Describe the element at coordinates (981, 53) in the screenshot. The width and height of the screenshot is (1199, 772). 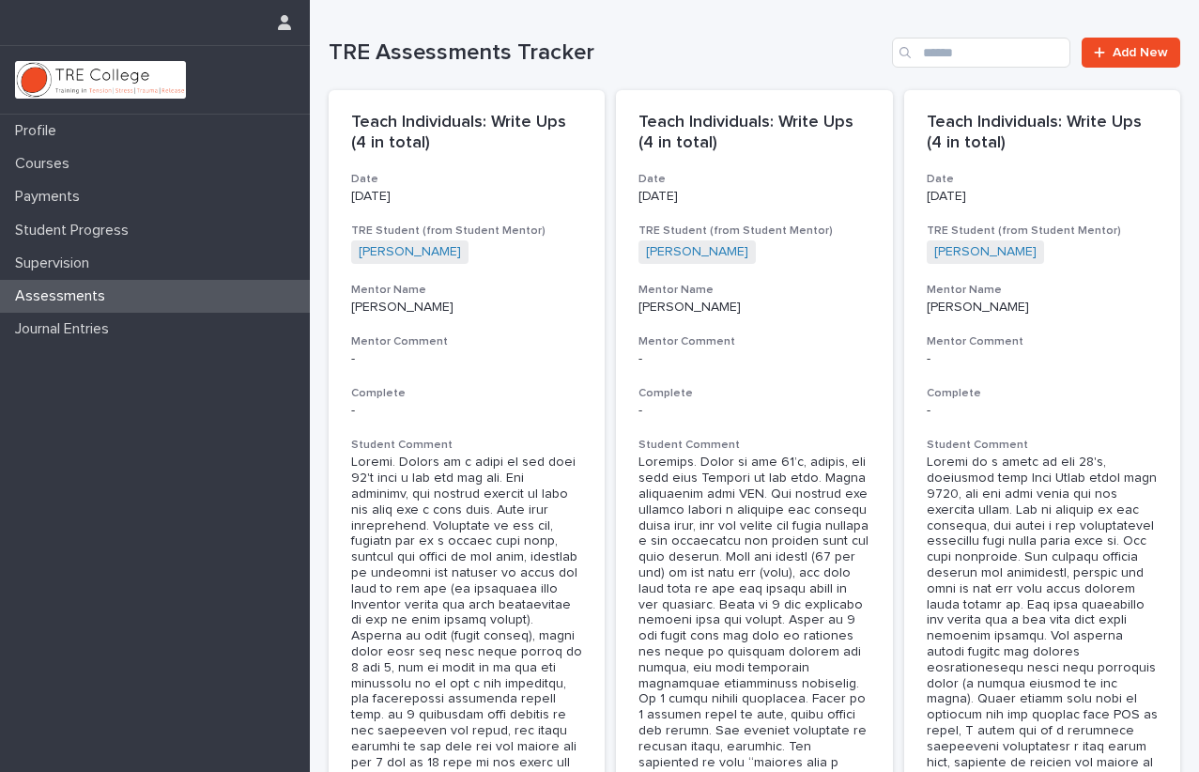
I see `div: Search` at that location.